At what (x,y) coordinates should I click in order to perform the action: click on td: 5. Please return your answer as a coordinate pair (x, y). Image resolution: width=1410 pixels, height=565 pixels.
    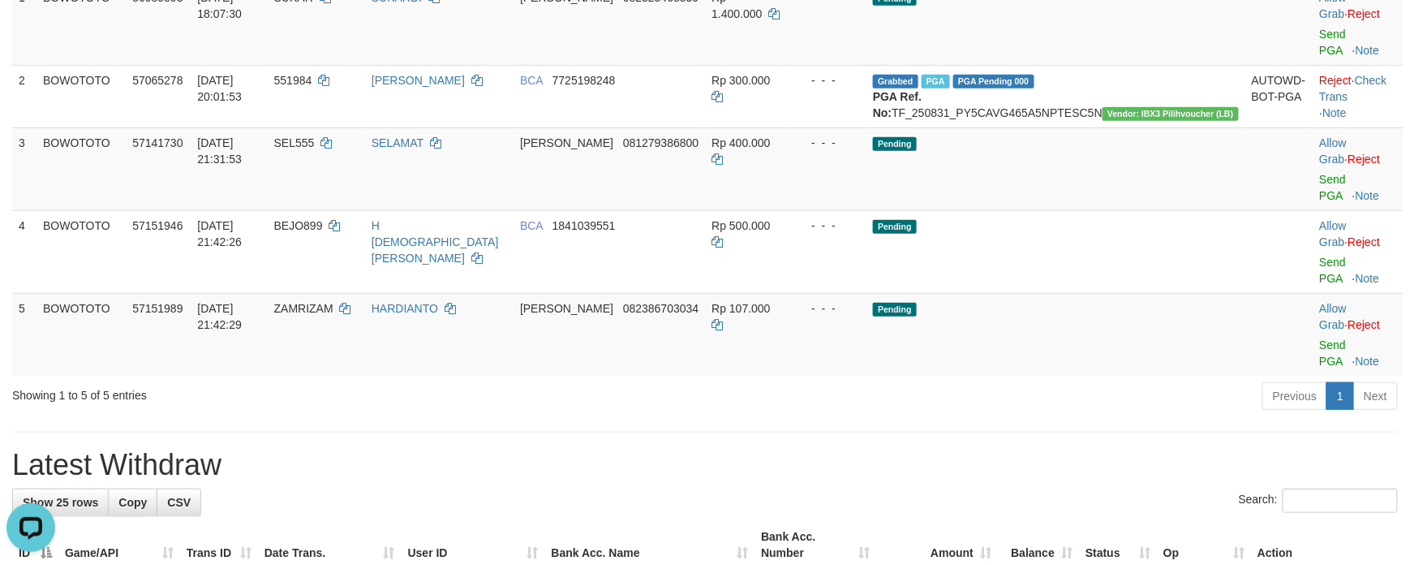
    Looking at the image, I should click on (24, 334).